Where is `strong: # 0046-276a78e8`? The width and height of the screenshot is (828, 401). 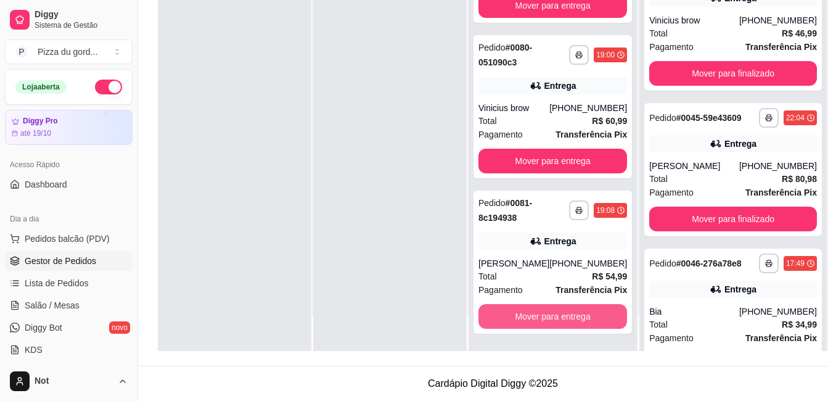 strong: # 0046-276a78e8 is located at coordinates (709, 263).